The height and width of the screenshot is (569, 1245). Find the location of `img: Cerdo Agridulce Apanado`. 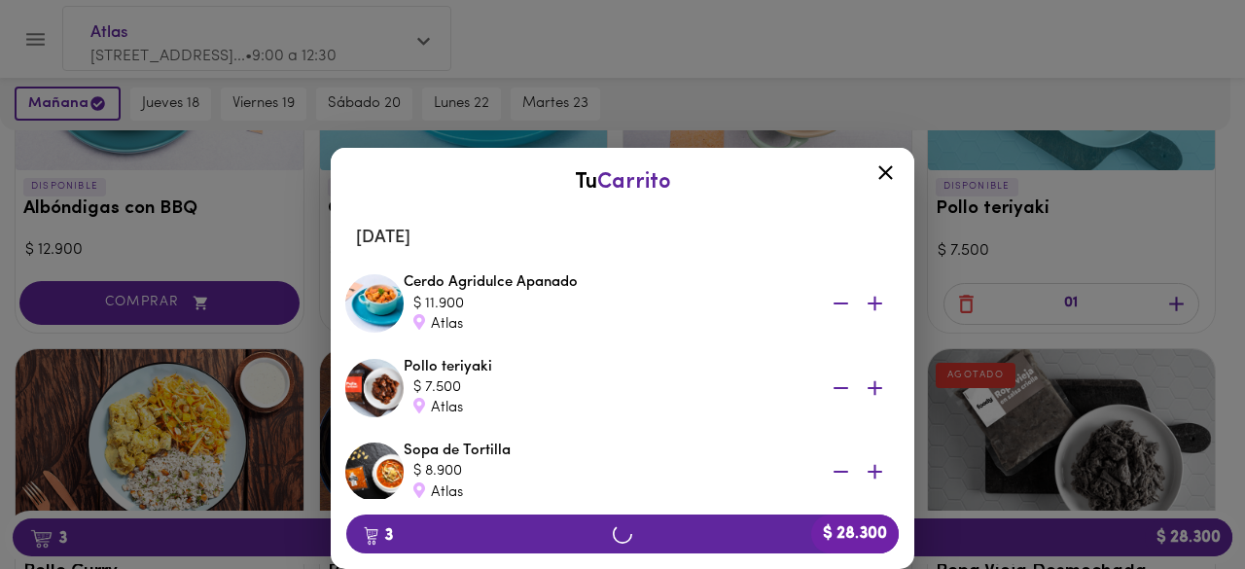

img: Cerdo Agridulce Apanado is located at coordinates (374, 303).